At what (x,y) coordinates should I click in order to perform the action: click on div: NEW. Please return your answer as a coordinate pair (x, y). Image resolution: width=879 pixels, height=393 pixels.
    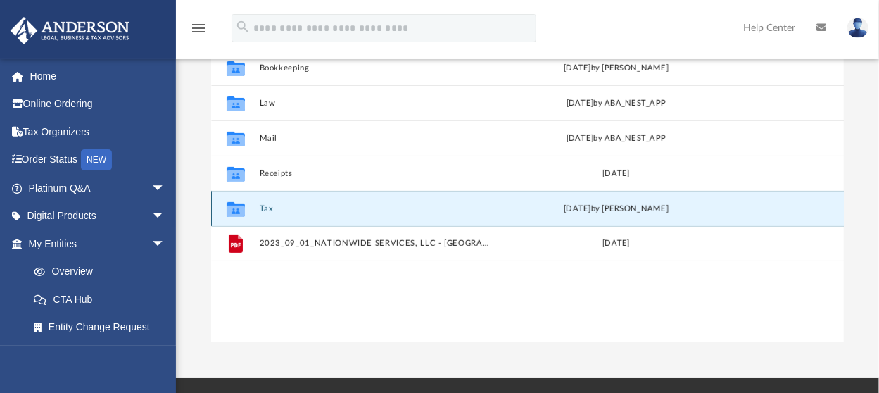
    Looking at the image, I should click on (96, 160).